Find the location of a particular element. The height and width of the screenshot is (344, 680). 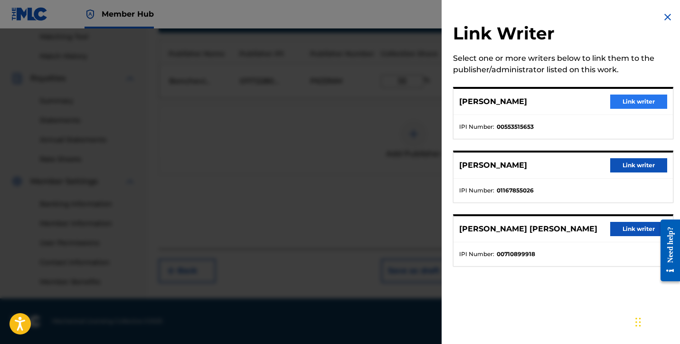

div: Select one or more writers below to link them to the publisher/administrator listed on this work. is located at coordinates (563, 64).